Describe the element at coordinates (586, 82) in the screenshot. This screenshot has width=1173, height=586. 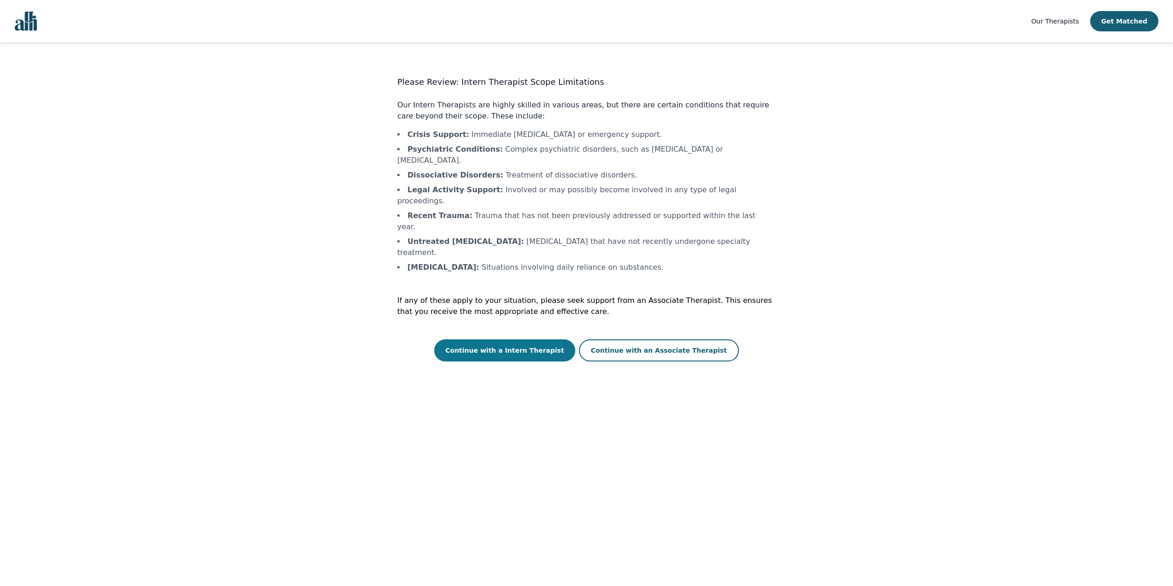
I see `h3: Please Review: Intern Therapist Scope Limitations` at that location.